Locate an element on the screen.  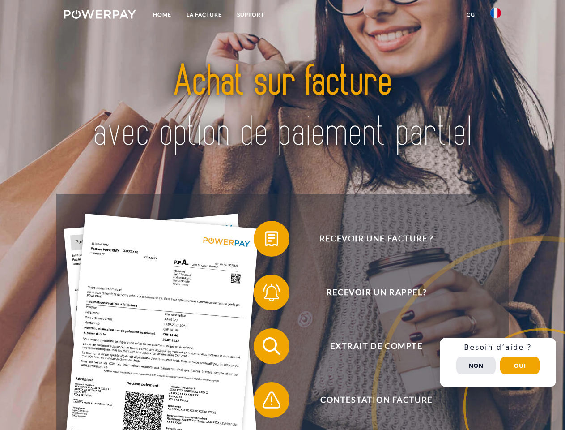
span: Recevoir une facture ? is located at coordinates (376, 239).